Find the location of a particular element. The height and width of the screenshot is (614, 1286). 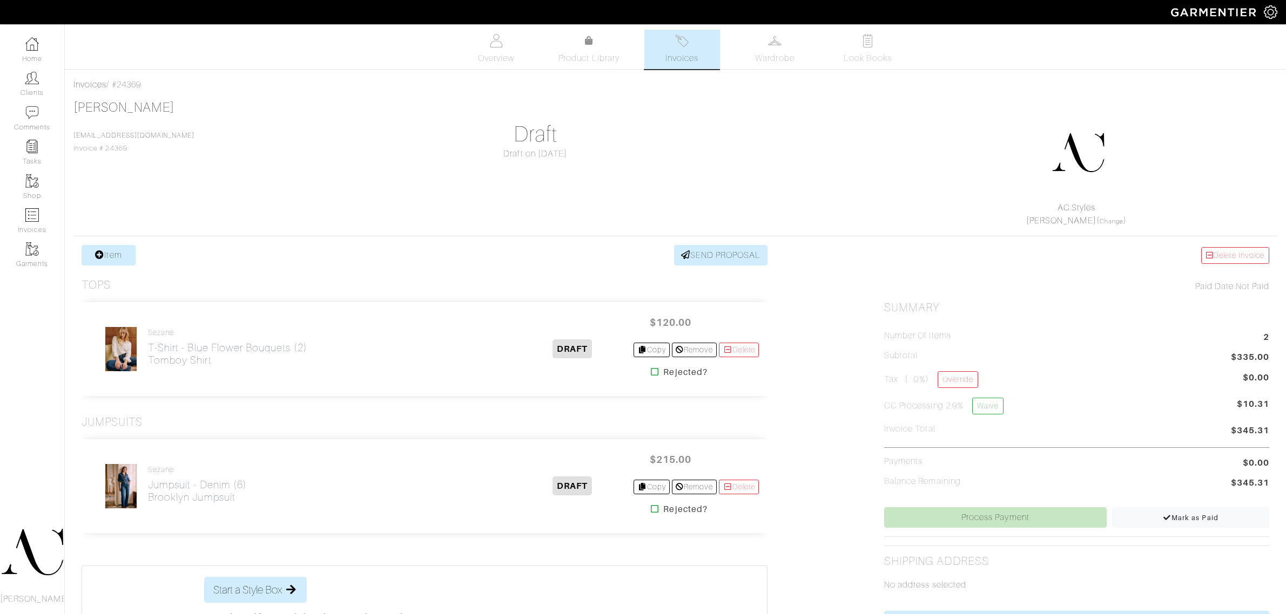

img: basicinfo-40fd8af6dae0f16599ec9e87c0ef1c0a1fdea2edbe929e3d69a839185d80c458.svg is located at coordinates (496, 40).